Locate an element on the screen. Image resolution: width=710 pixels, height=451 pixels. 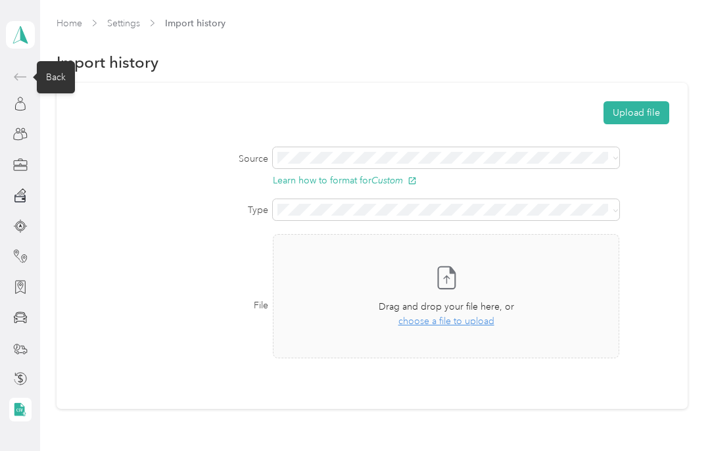
span: Drag and drop your file here, orchoose a file to upload is located at coordinates (446, 296).